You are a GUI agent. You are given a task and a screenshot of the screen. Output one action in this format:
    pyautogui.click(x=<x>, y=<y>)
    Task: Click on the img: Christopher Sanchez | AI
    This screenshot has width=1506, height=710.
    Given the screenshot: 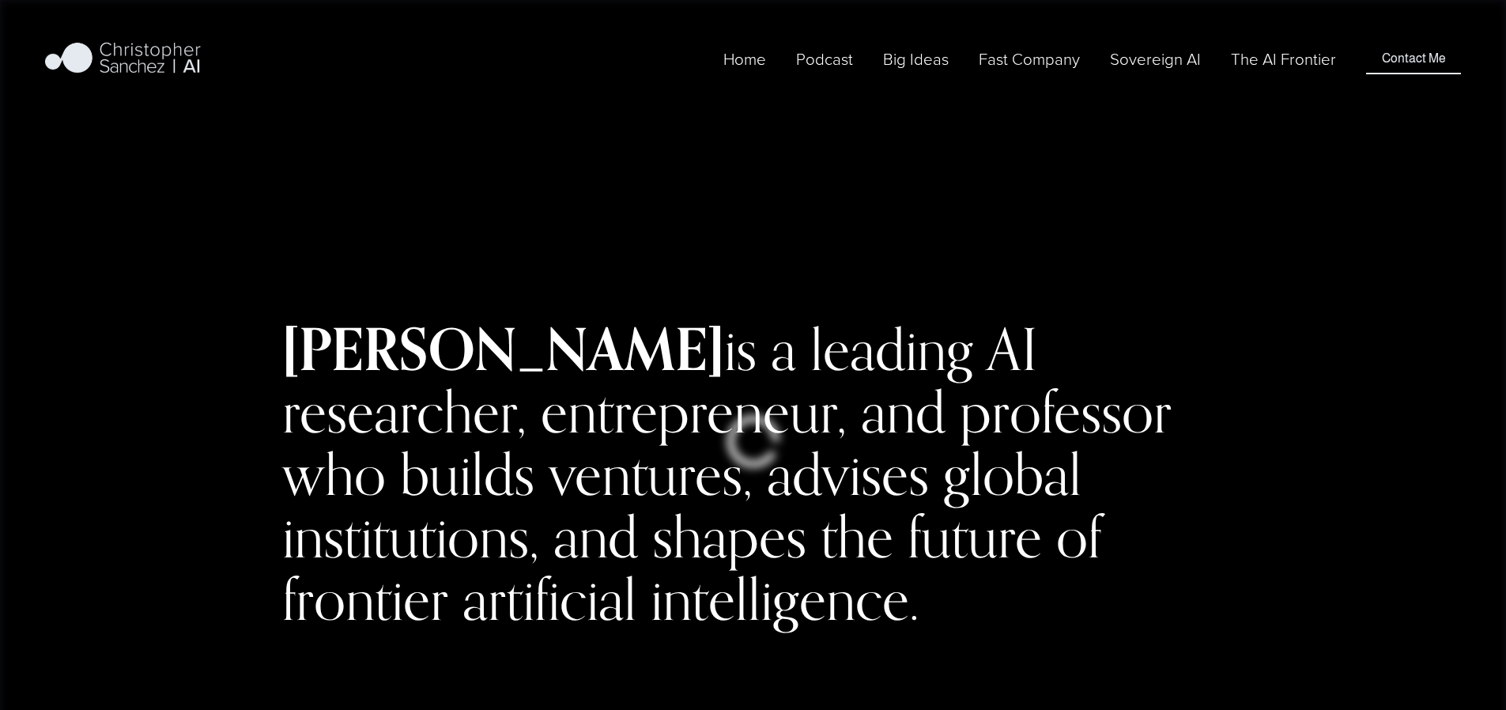 What is the action you would take?
    pyautogui.click(x=123, y=59)
    